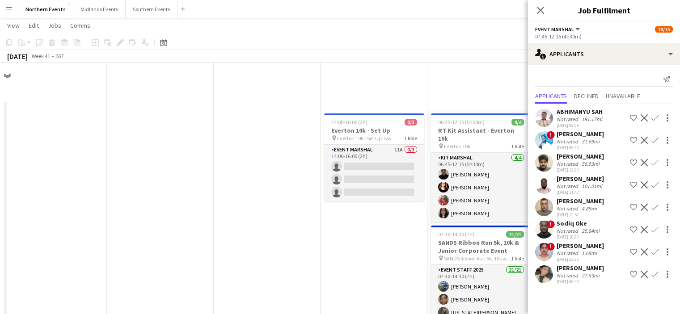 The height and width of the screenshot is (314, 680). What do you see at coordinates (623, 96) in the screenshot?
I see `span: Unavailable` at bounding box center [623, 96].